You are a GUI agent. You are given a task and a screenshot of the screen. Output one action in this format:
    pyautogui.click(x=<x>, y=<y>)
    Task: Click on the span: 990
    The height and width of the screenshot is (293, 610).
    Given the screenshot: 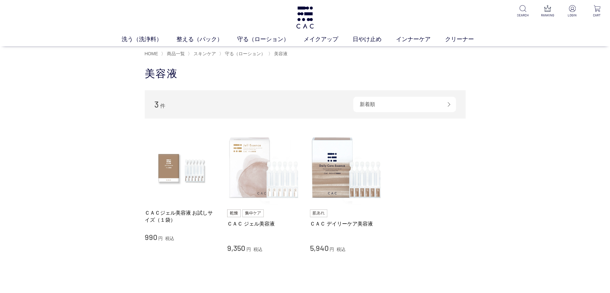 What is the action you would take?
    pyautogui.click(x=151, y=237)
    